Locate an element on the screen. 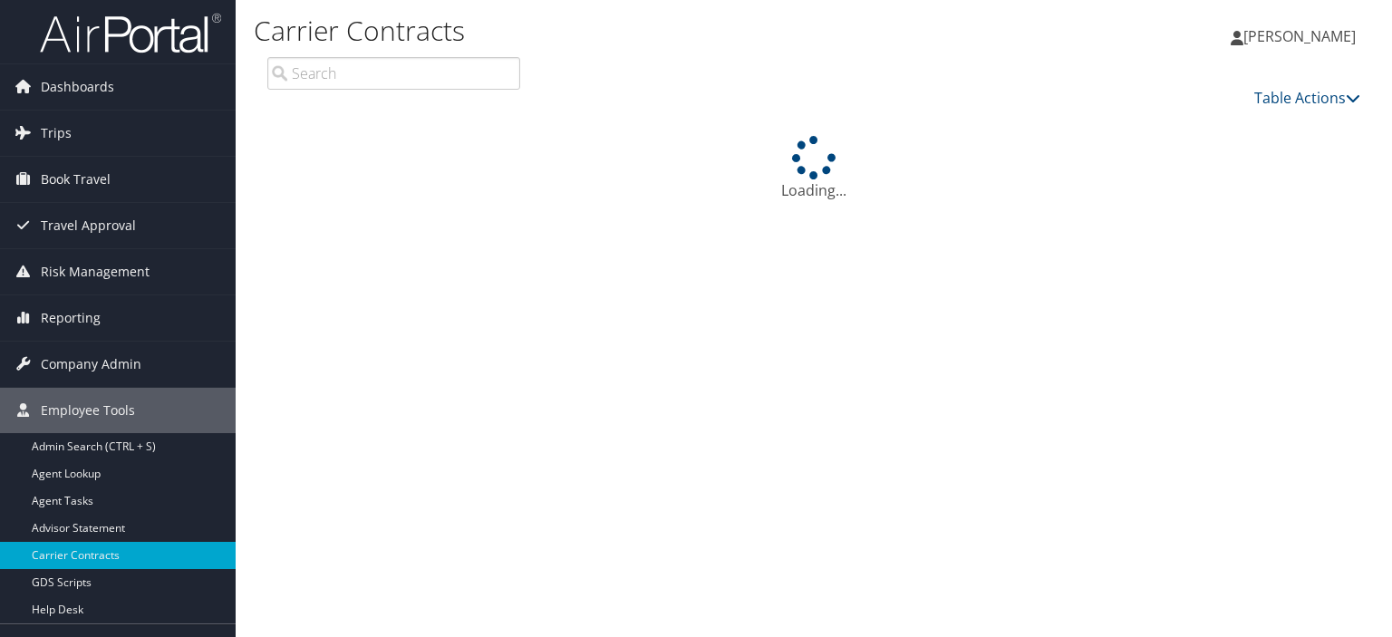 This screenshot has width=1392, height=637. span: Travel Approval is located at coordinates (88, 226).